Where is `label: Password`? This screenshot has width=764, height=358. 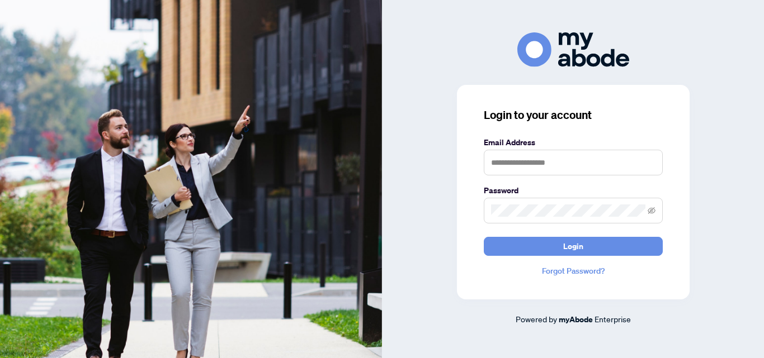 label: Password is located at coordinates (573, 191).